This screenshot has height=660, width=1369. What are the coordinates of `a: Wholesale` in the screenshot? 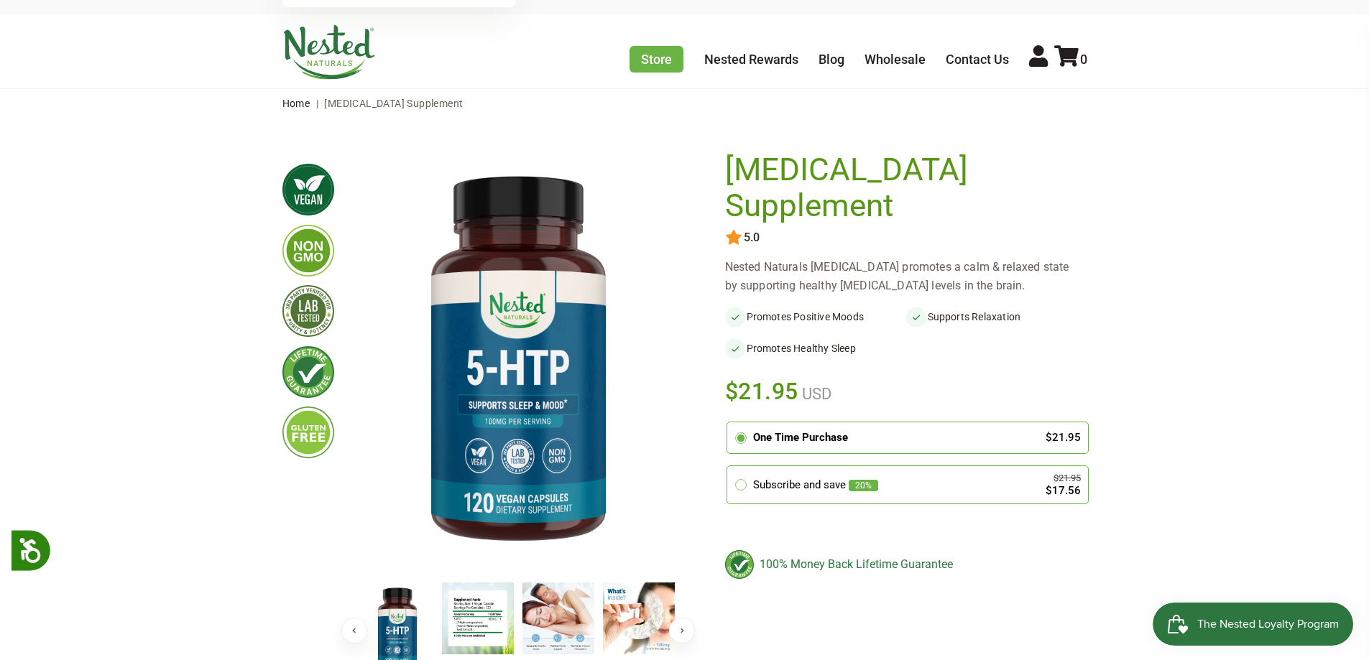 It's located at (894, 59).